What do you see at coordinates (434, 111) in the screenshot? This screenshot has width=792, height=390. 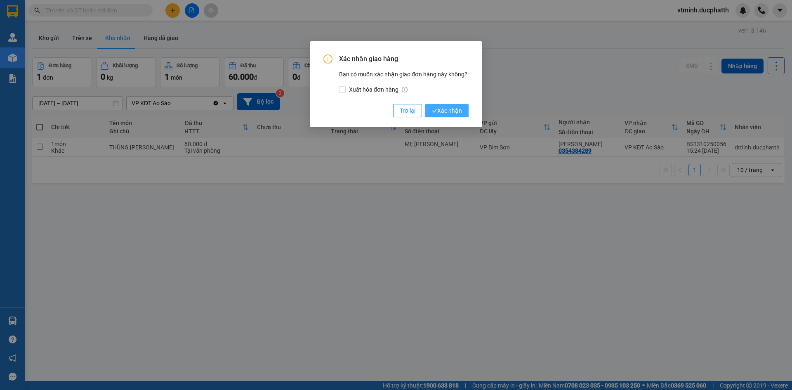 I see `span: check` at bounding box center [434, 111].